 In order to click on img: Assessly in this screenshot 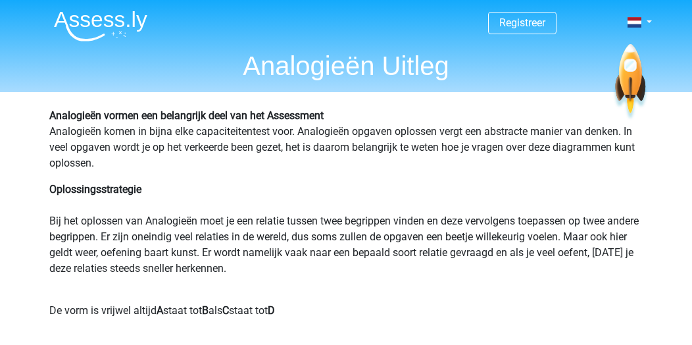, I will do `click(101, 26)`.